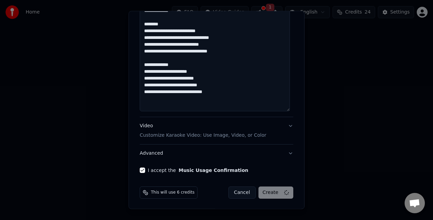 The width and height of the screenshot is (433, 220). What do you see at coordinates (198, 170) in the screenshot?
I see `label: I accept the` at bounding box center [198, 170].